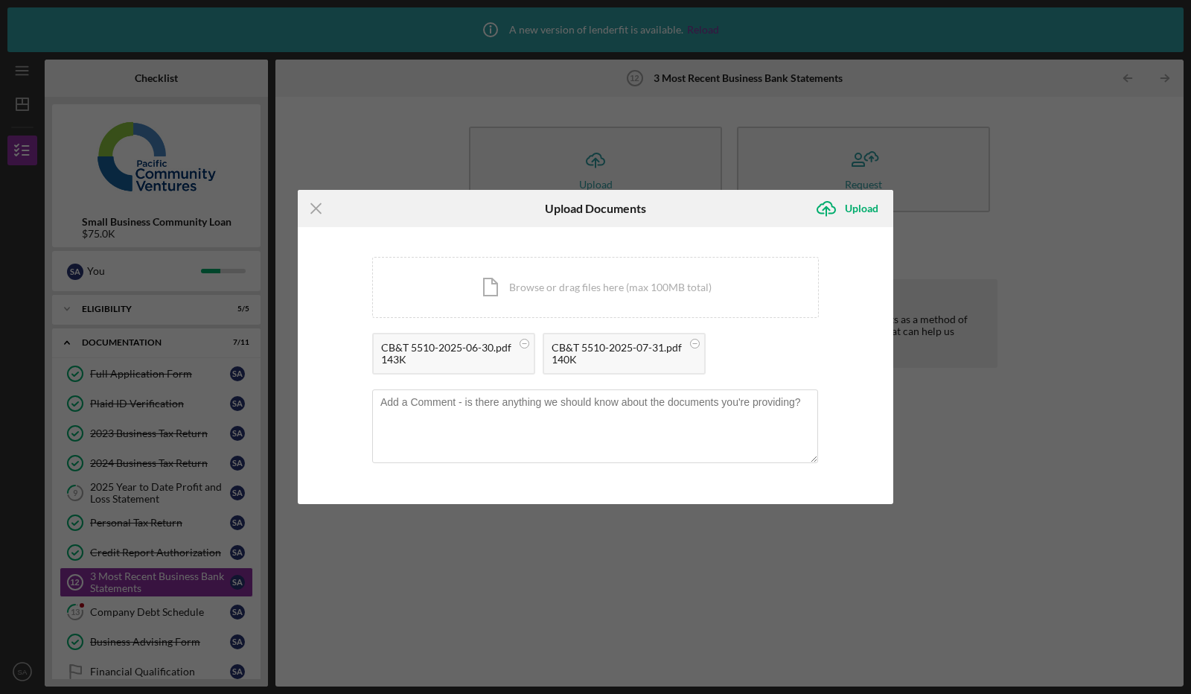 The image size is (1191, 694). Describe the element at coordinates (446, 348) in the screenshot. I see `div: CB&T 5510-2025-06-30.pdf` at that location.